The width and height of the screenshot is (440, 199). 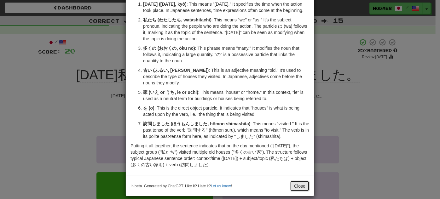 I want to click on small: In beta. Generated by ChatGPT. Like it? Hate it? !, so click(x=181, y=186).